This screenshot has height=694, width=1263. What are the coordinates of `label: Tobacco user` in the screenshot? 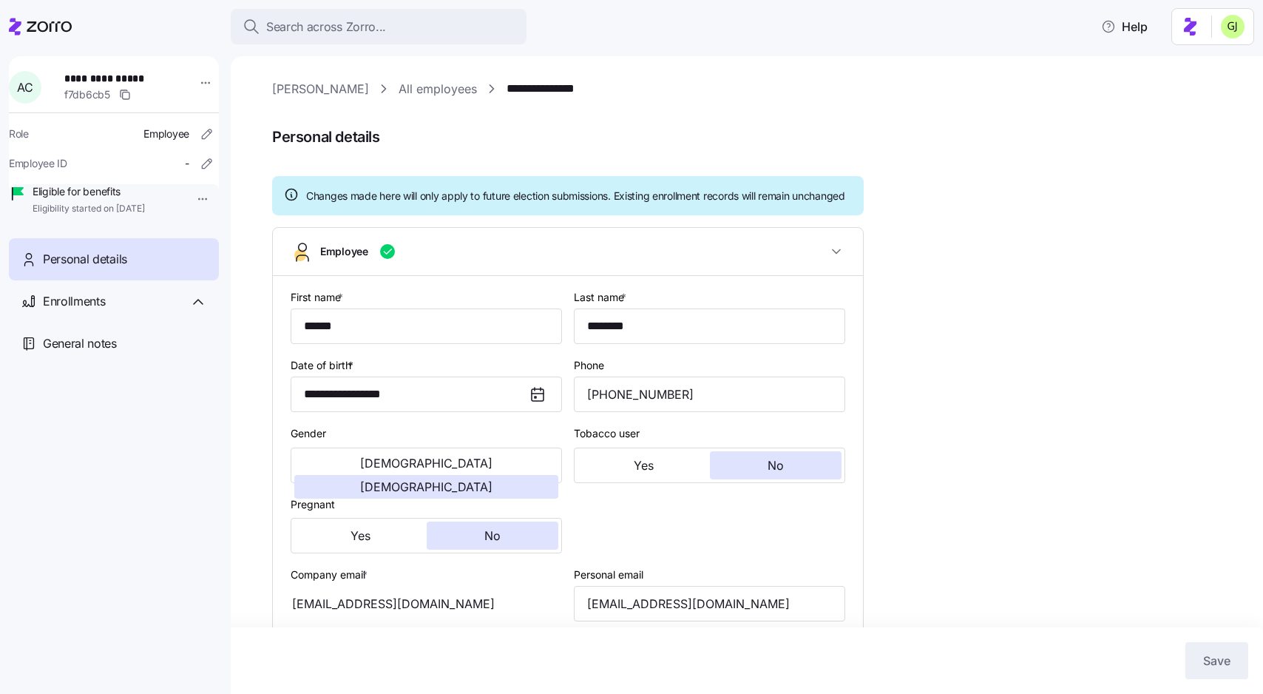 It's located at (606, 433).